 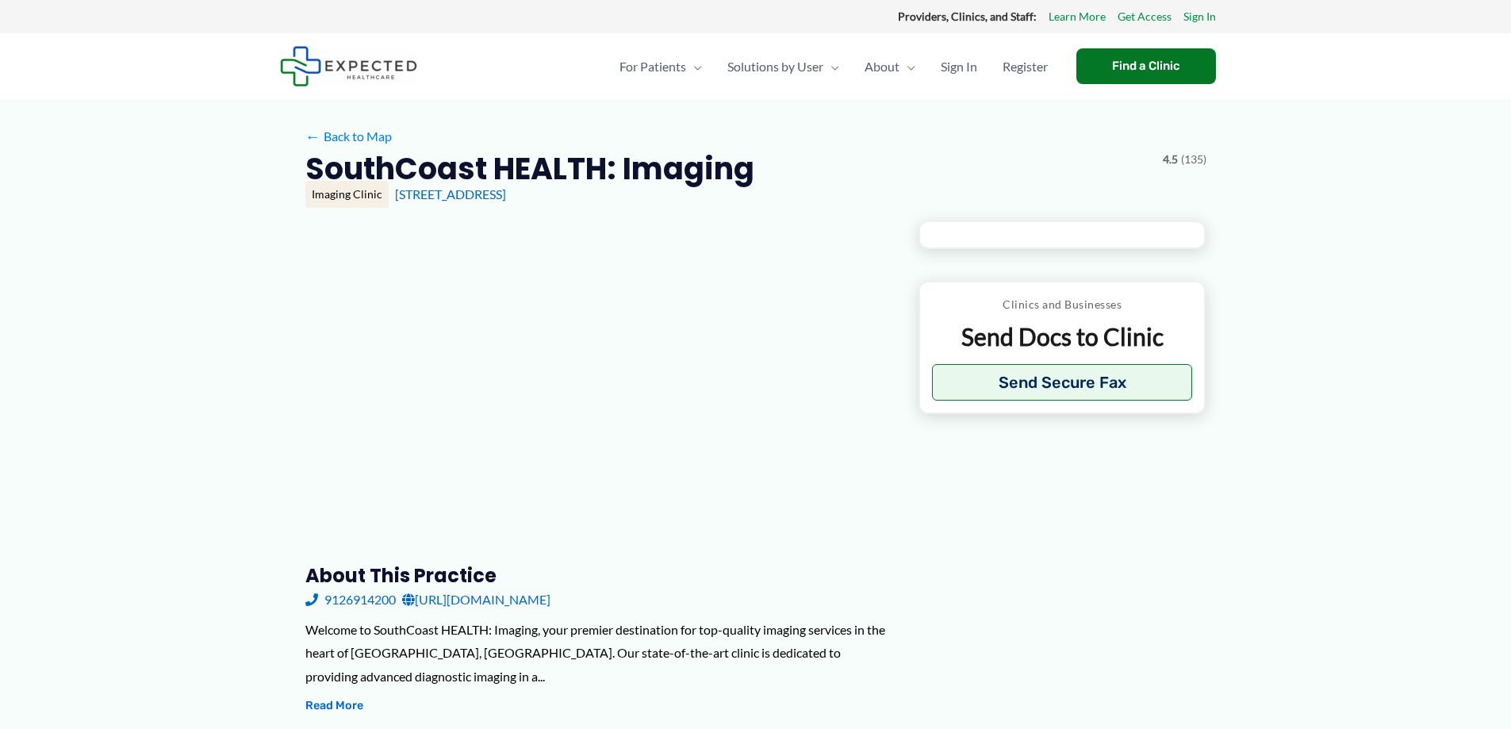 I want to click on a: Get Access, so click(x=1145, y=17).